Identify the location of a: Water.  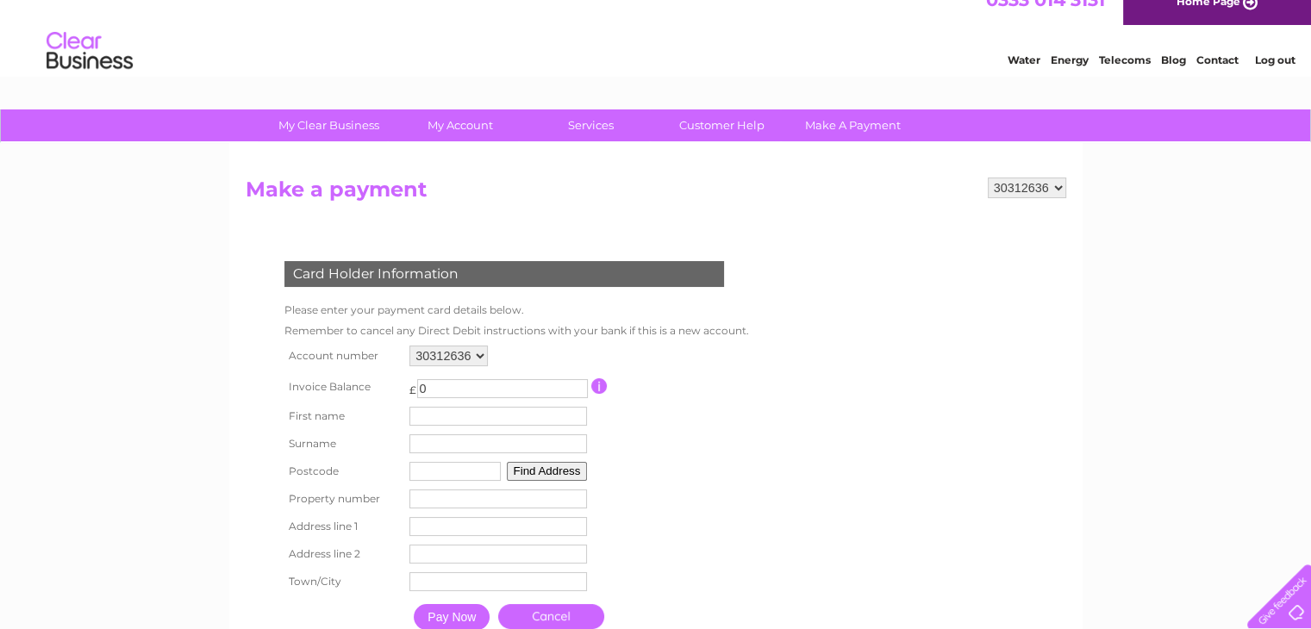
(1024, 79).